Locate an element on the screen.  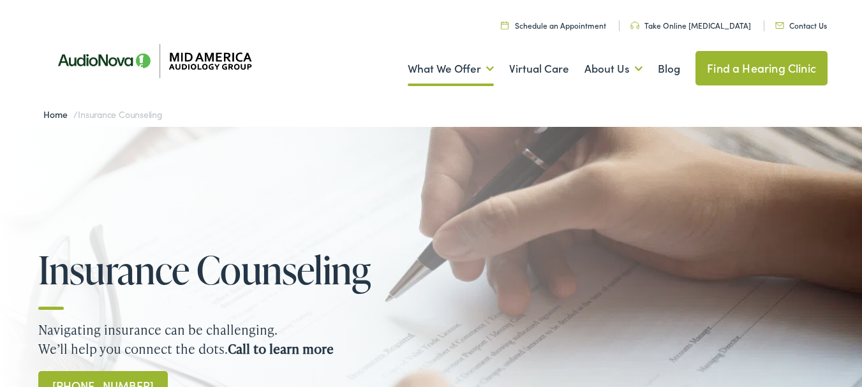
a: Blog is located at coordinates (669, 69).